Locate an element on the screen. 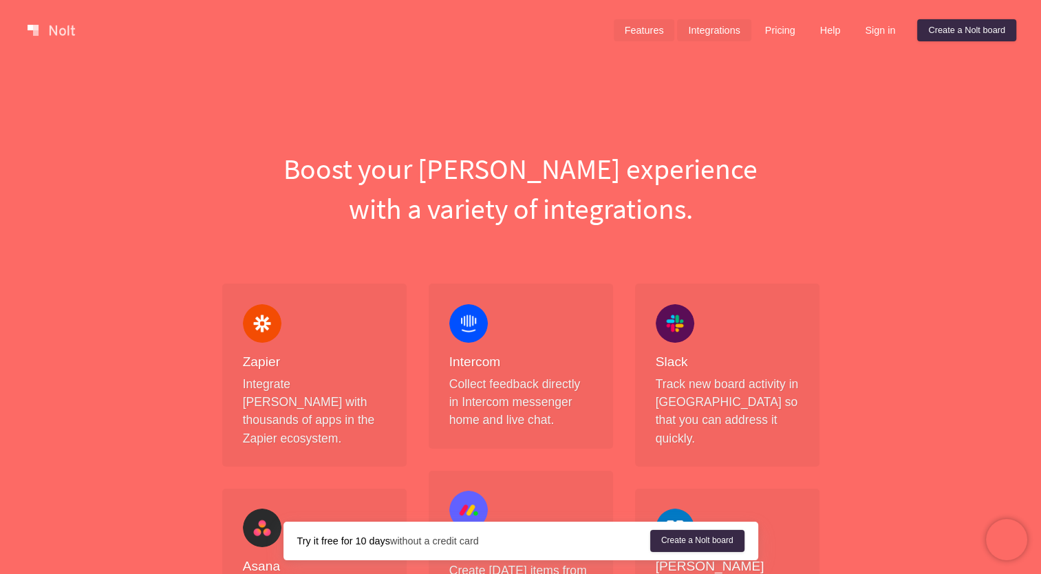 Image resolution: width=1041 pixels, height=574 pixels. a: Help is located at coordinates (830, 30).